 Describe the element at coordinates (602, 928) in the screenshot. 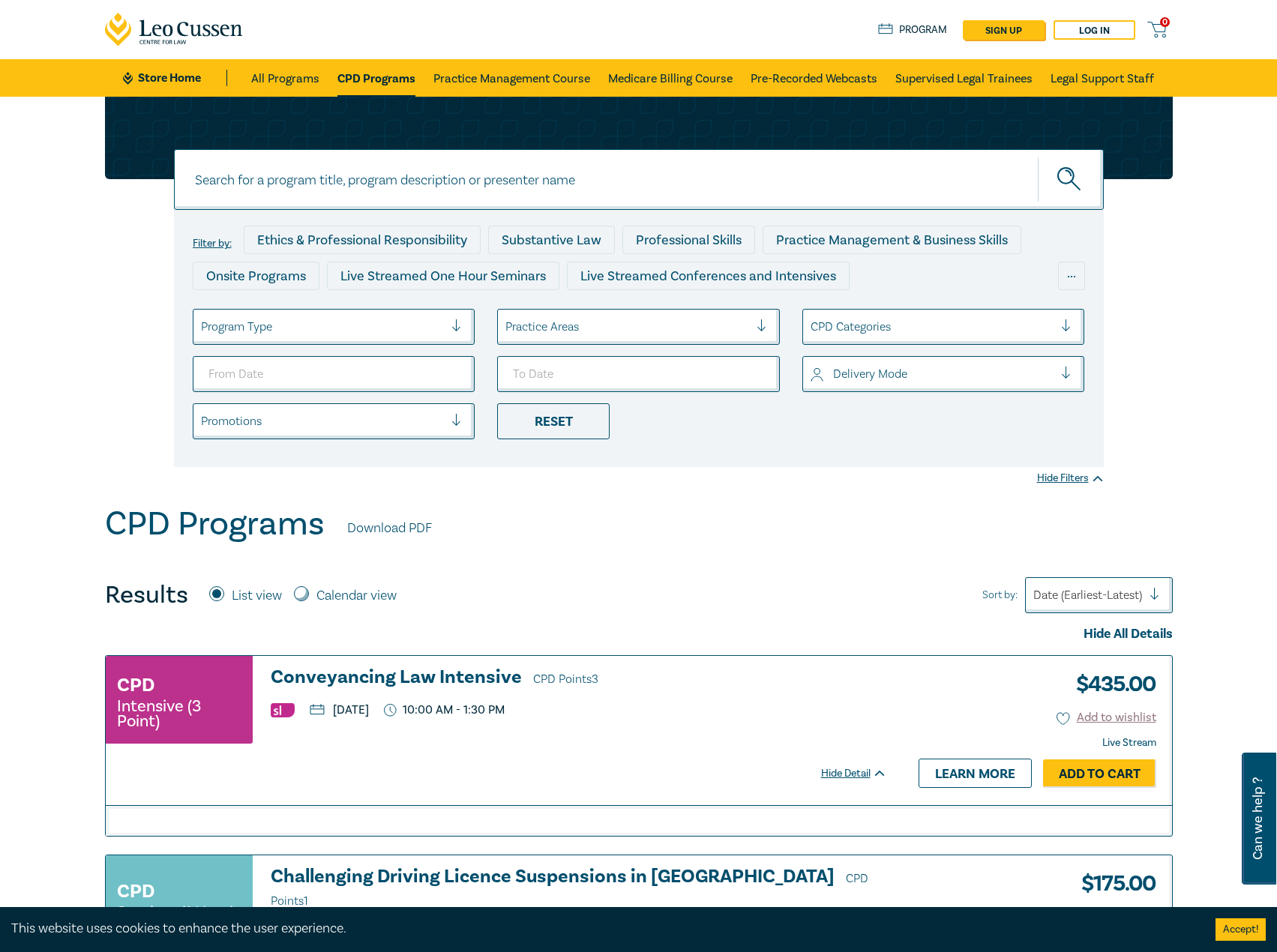

I see `div: This website uses cookies to enhance the user experience.` at that location.